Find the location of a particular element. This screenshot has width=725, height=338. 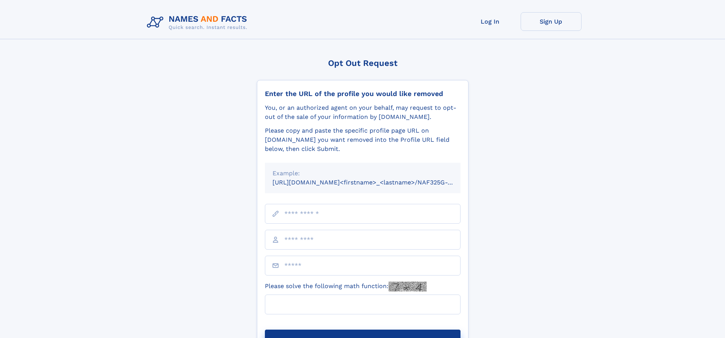

a: Sign Up is located at coordinates (551, 21).